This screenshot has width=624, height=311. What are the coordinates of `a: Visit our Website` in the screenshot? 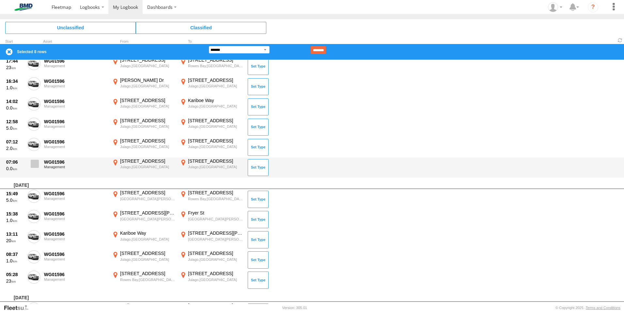 It's located at (19, 308).